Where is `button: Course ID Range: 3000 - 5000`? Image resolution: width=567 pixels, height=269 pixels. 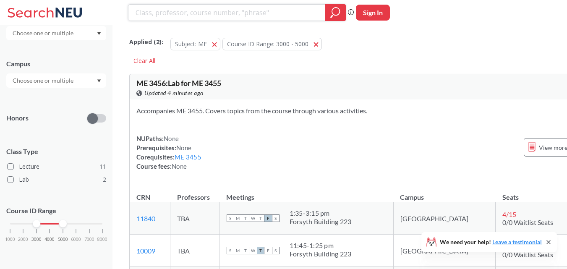 button: Course ID Range: 3000 - 5000 is located at coordinates (272, 44).